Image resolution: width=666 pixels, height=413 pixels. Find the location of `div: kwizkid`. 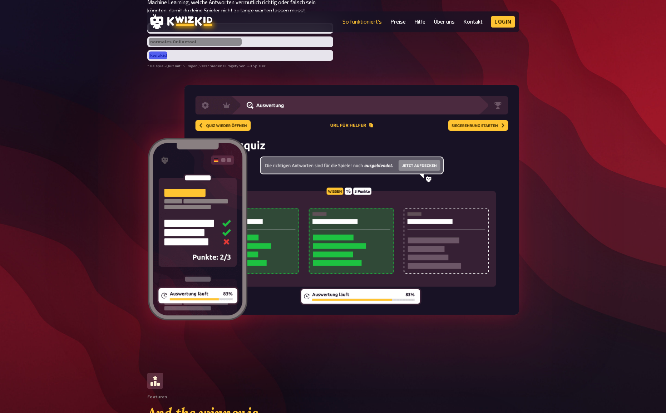

div: kwizkid is located at coordinates (158, 55).